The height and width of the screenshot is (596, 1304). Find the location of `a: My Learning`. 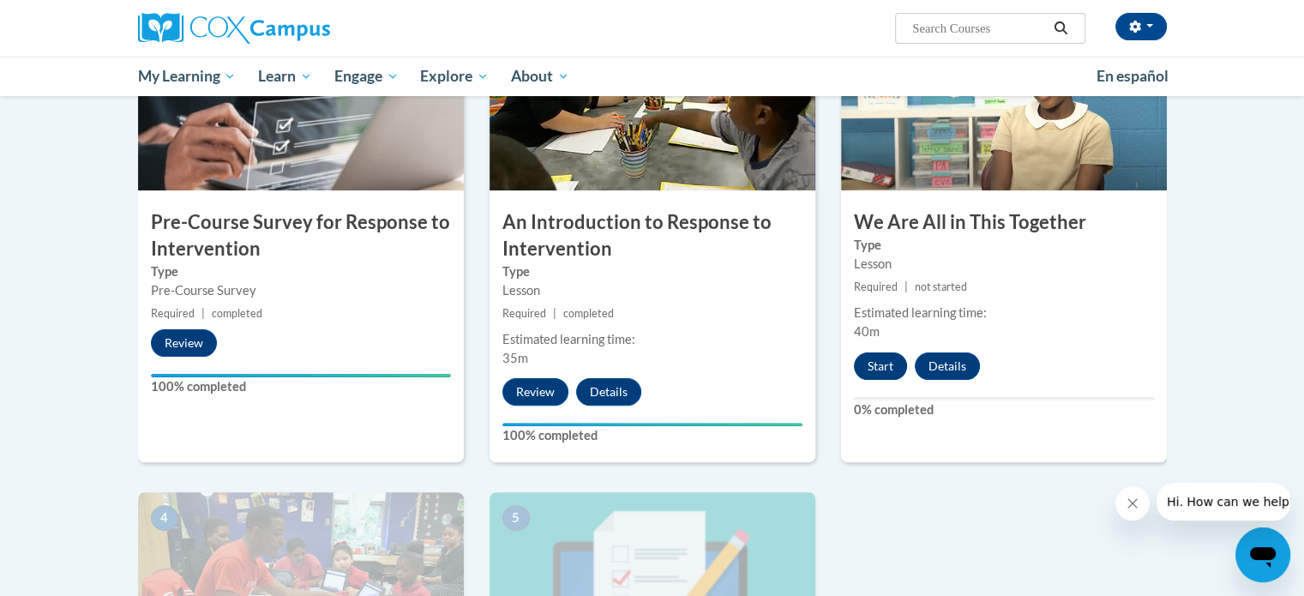

a: My Learning is located at coordinates (187, 76).